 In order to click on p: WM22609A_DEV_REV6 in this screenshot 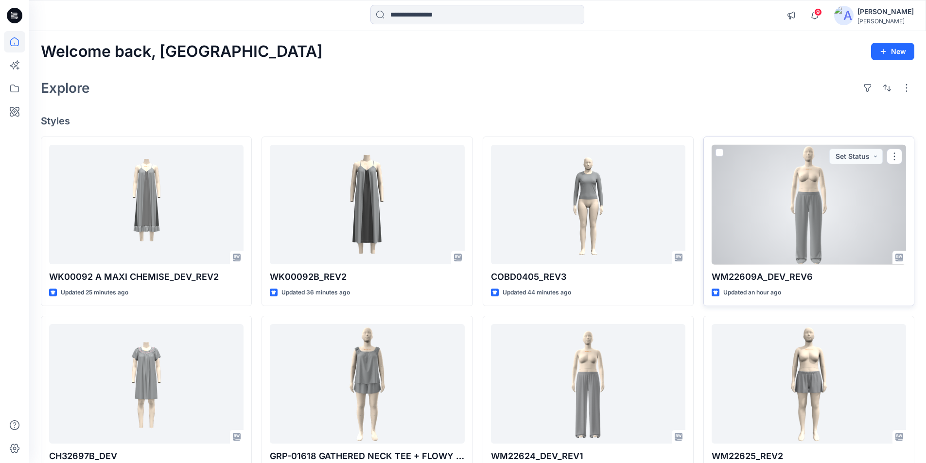, I will do `click(809, 277)`.